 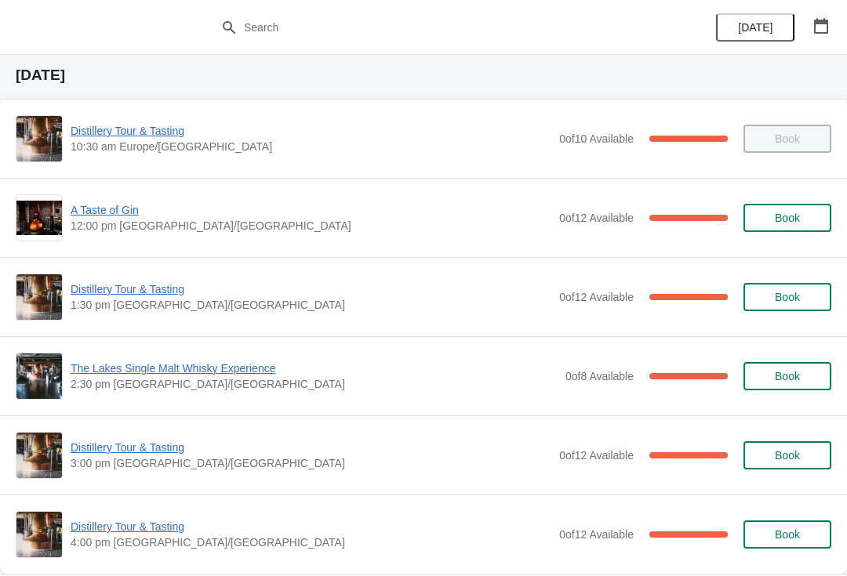 What do you see at coordinates (596, 139) in the screenshot?
I see `span: 0 of 10 Available` at bounding box center [596, 139].